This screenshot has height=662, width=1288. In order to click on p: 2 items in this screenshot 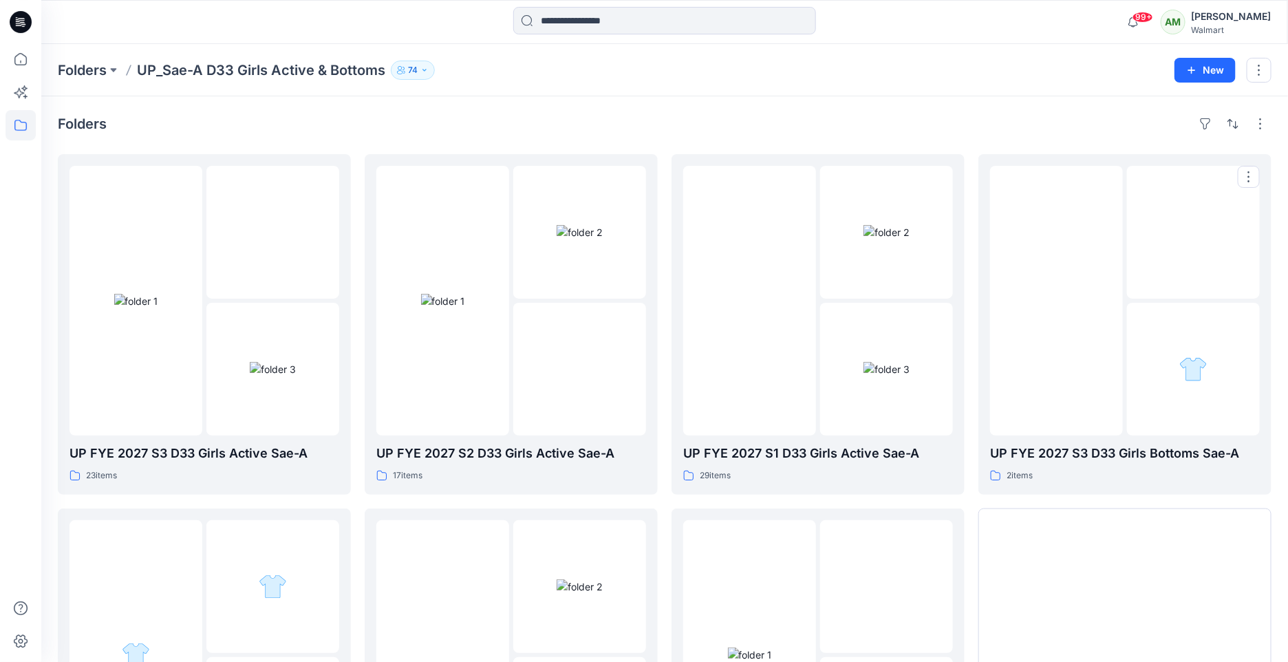, I will do `click(1019, 475)`.